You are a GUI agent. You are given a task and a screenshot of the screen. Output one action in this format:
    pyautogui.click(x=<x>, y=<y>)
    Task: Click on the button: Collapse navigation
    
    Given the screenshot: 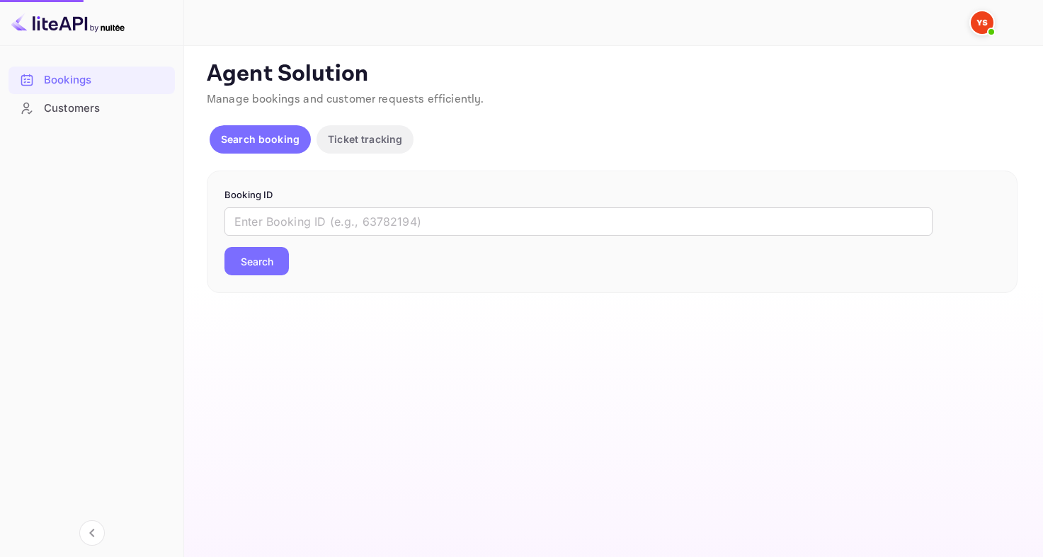 What is the action you would take?
    pyautogui.click(x=92, y=533)
    